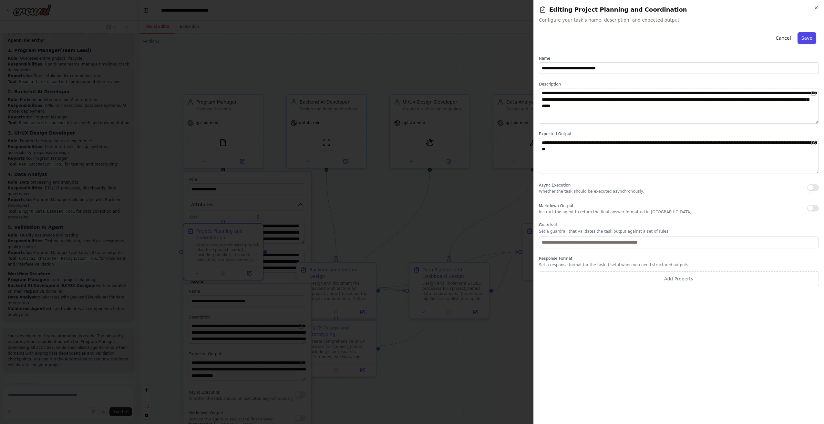 This screenshot has width=824, height=424. Describe the element at coordinates (678, 84) in the screenshot. I see `label: Description` at that location.